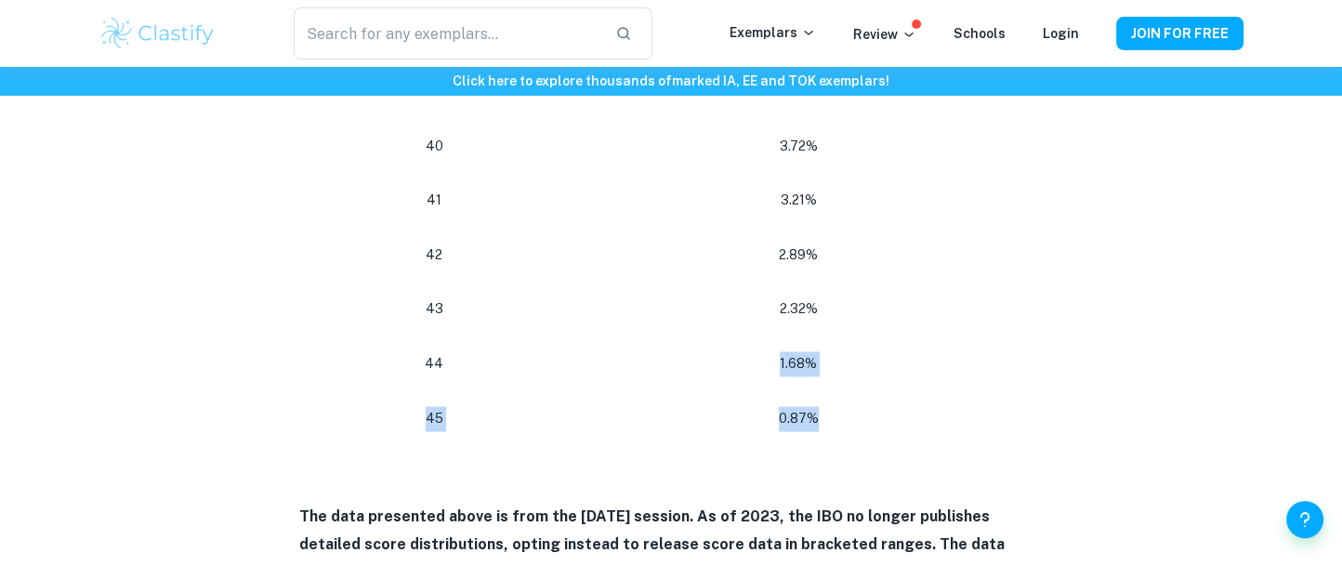  Describe the element at coordinates (798, 255) in the screenshot. I see `p: 2.89%` at that location.